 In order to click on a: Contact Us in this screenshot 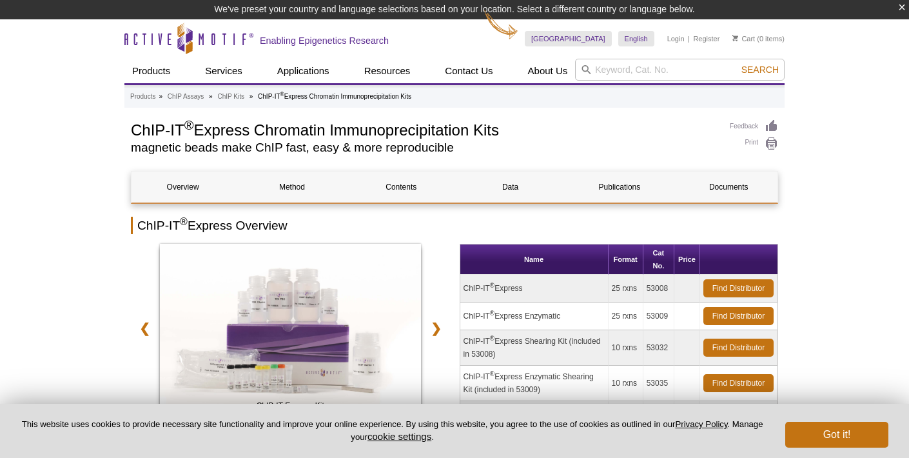, I will do `click(468, 71)`.